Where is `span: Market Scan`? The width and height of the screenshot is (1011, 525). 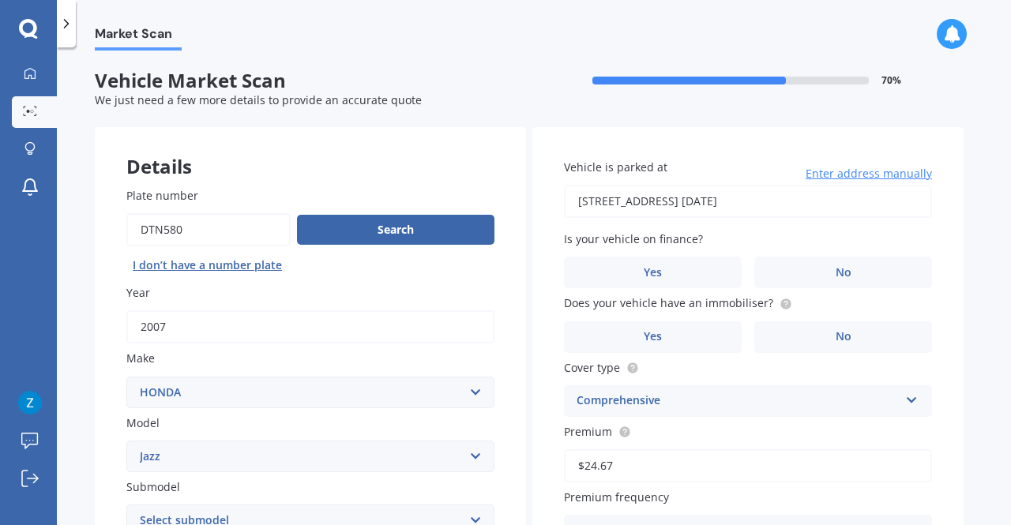
span: Market Scan is located at coordinates (138, 36).